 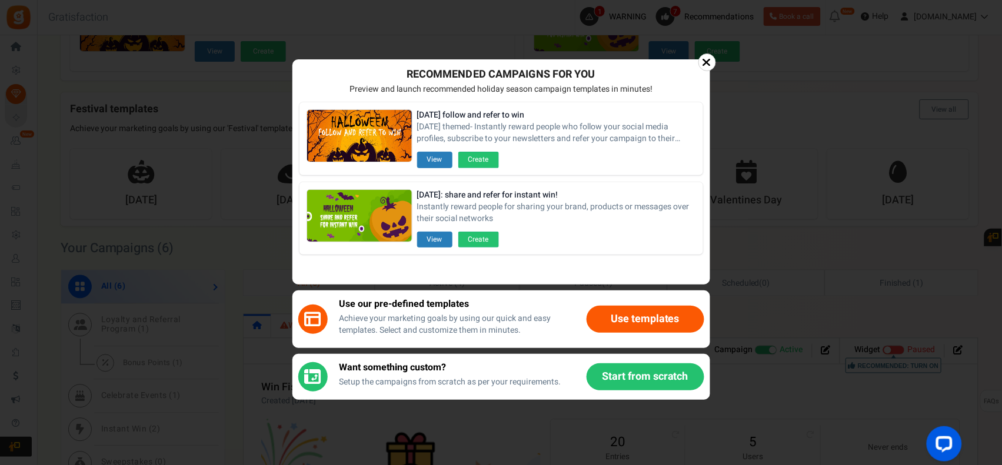 I want to click on p: Setup the campaigns from scratch as per your requirements., so click(x=450, y=383).